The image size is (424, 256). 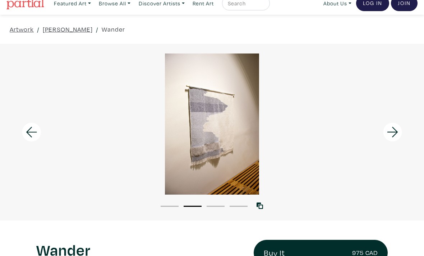 What do you see at coordinates (216, 206) in the screenshot?
I see `button: 3 of 4` at bounding box center [216, 206].